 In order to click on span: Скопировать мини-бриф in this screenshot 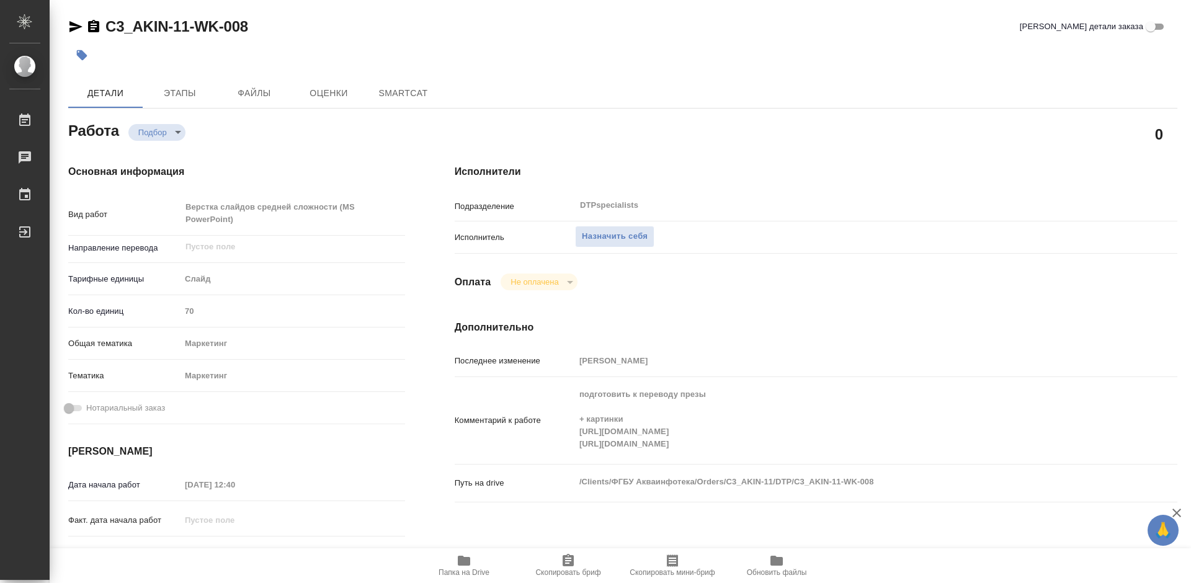, I will do `click(672, 573)`.